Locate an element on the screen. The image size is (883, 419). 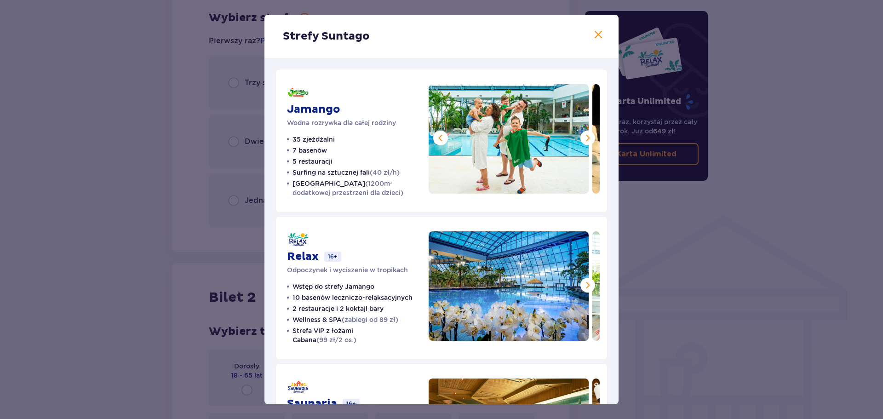
img: Jamango logo is located at coordinates (298, 92).